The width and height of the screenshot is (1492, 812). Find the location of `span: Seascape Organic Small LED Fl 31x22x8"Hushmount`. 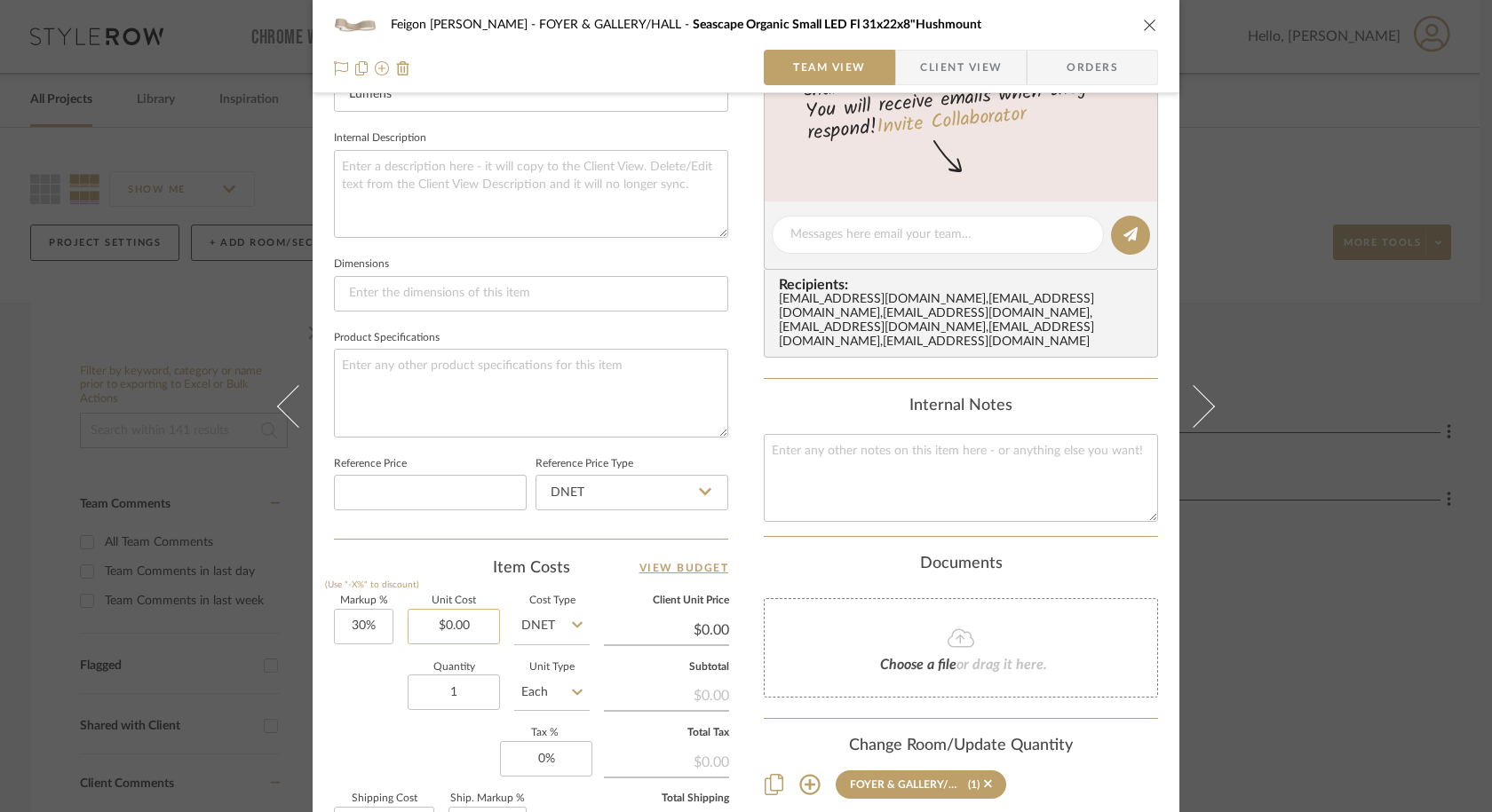

span: Seascape Organic Small LED Fl 31x22x8"Hushmount is located at coordinates (837, 24).